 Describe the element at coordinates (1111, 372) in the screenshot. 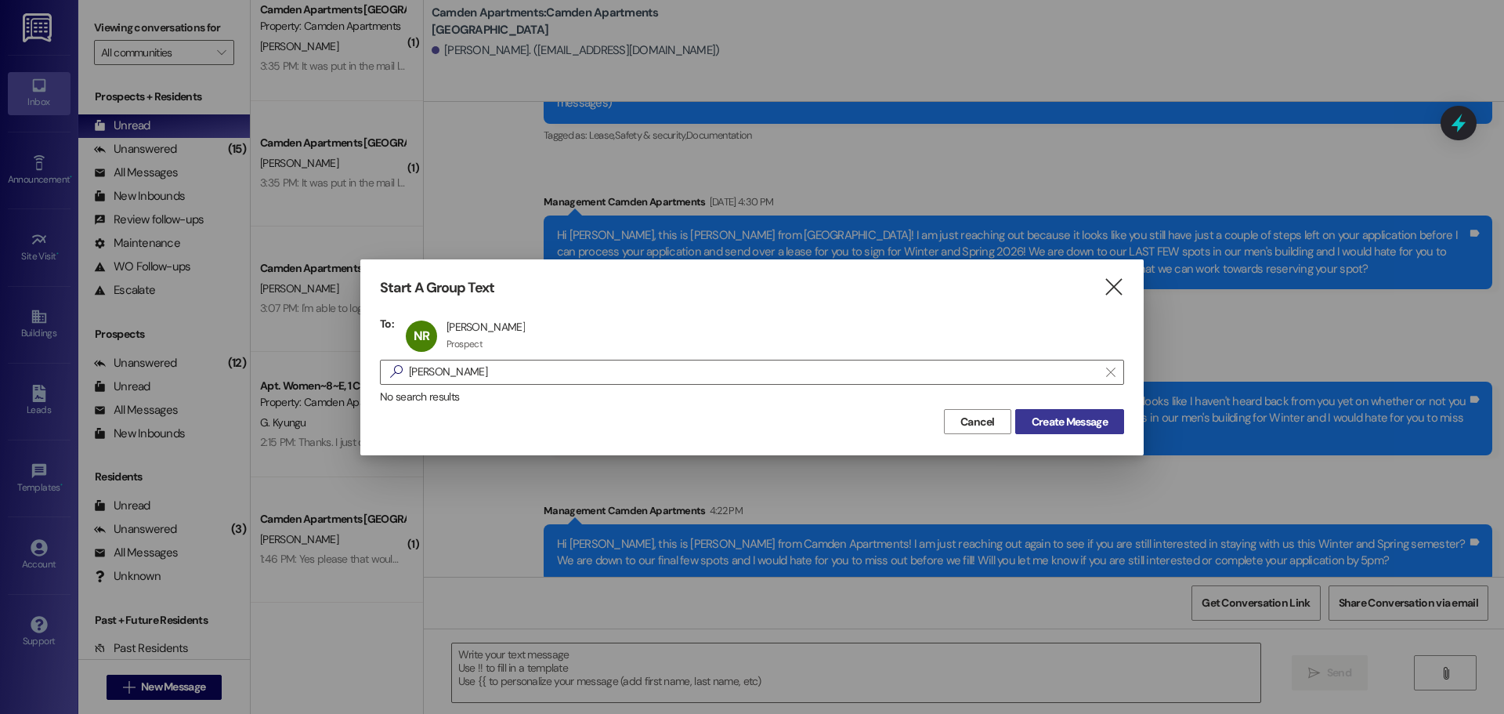

I see `button: Clear text` at that location.